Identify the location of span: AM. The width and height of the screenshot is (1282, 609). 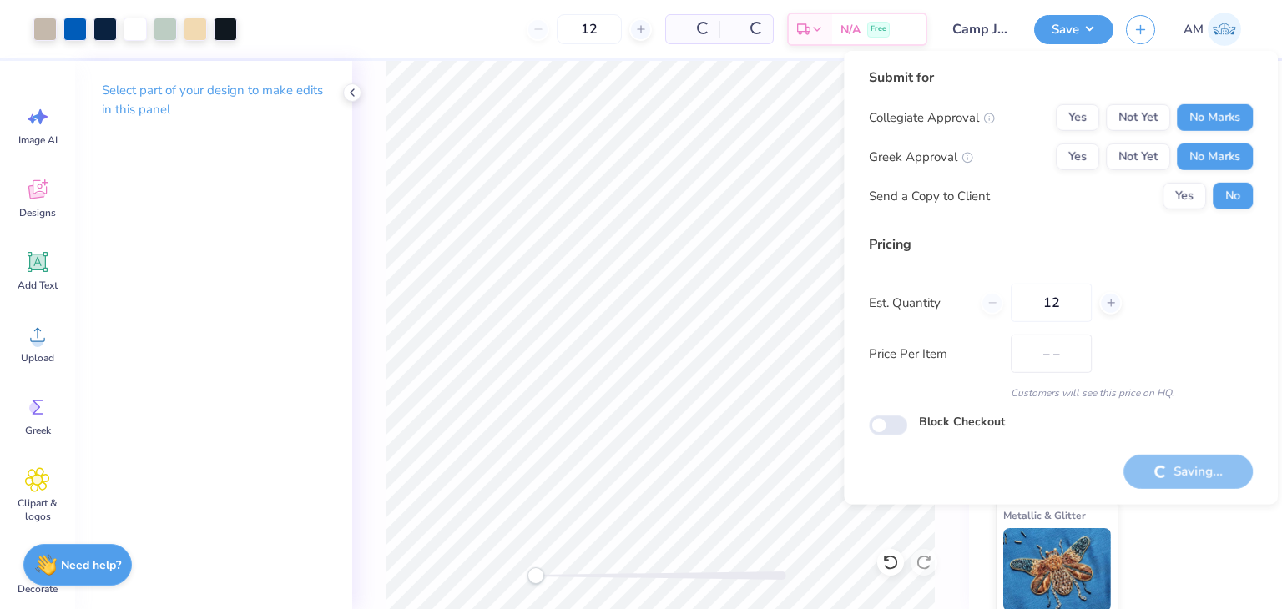
(1194, 29).